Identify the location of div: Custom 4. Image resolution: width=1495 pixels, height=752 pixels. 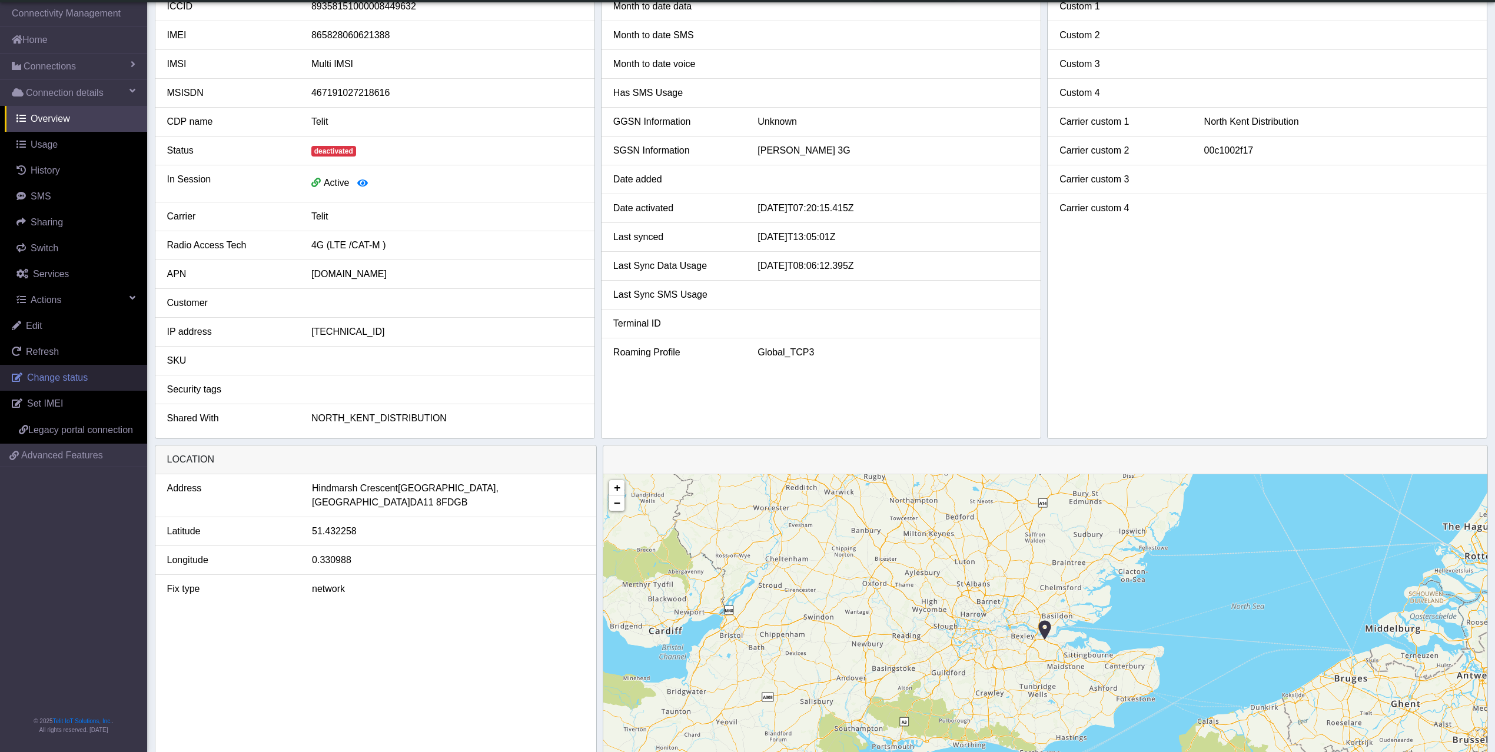
(1122, 93).